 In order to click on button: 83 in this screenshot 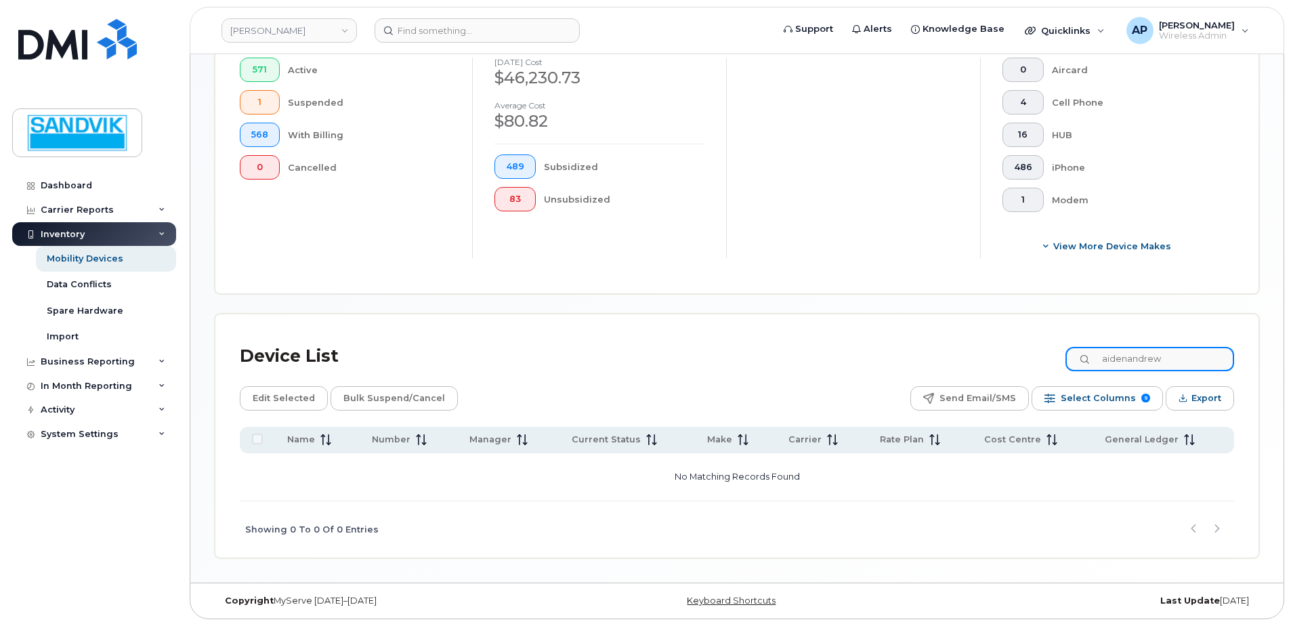, I will do `click(515, 199)`.